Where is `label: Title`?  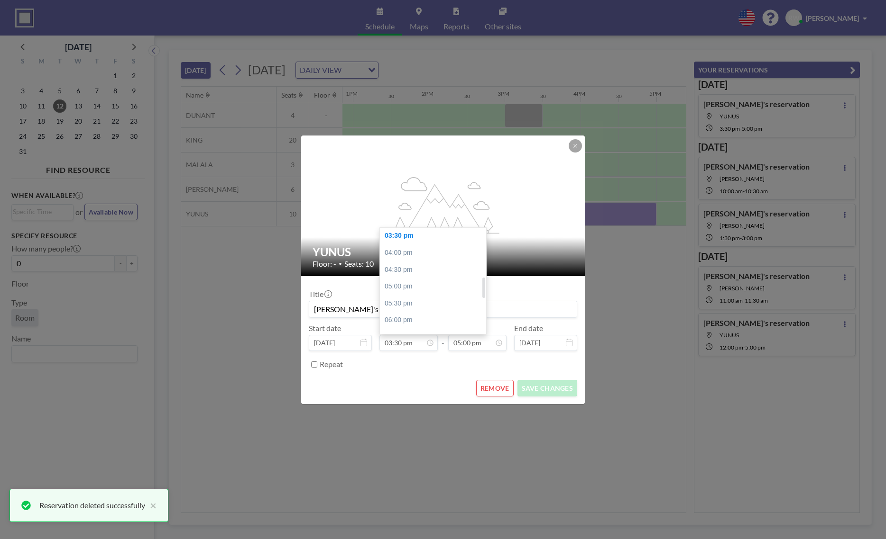 label: Title is located at coordinates (320, 294).